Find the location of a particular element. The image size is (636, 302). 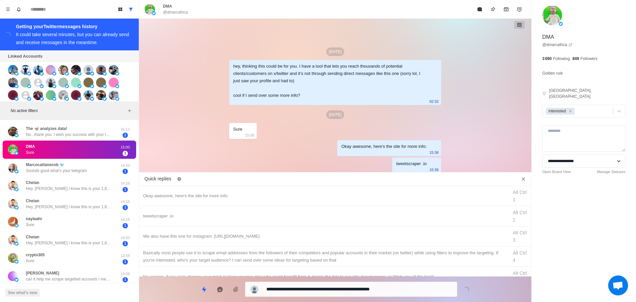

p: 14:25 is located at coordinates (125, 183).